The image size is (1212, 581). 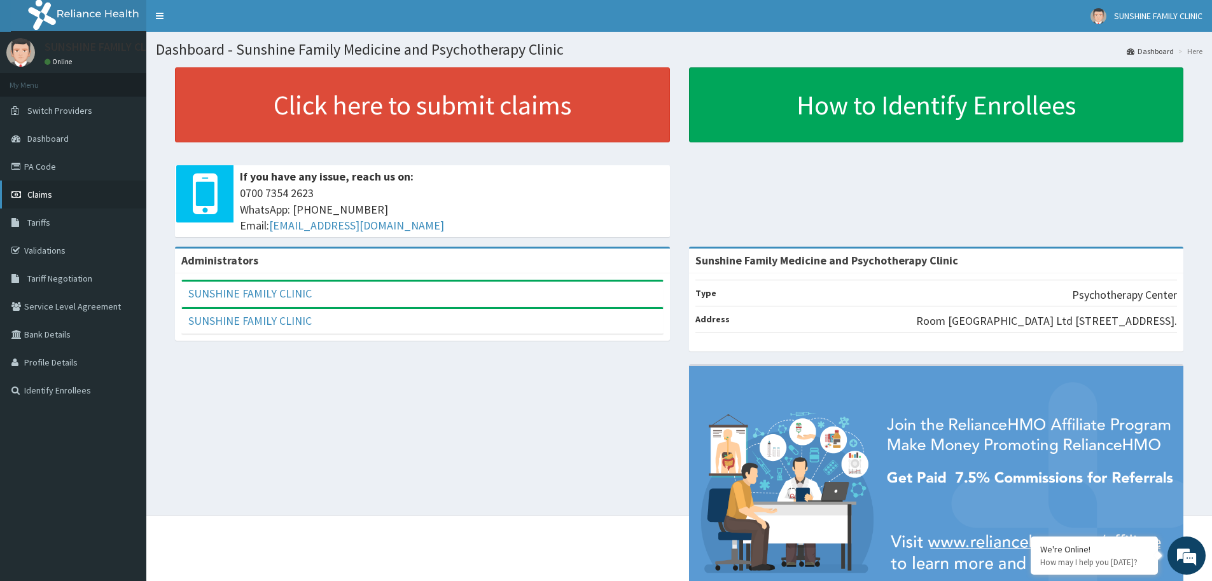 What do you see at coordinates (60, 111) in the screenshot?
I see `span: Switch Providers` at bounding box center [60, 111].